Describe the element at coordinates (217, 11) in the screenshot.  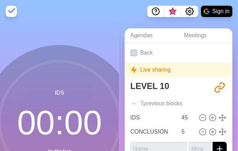
I see `button: Sign in` at that location.